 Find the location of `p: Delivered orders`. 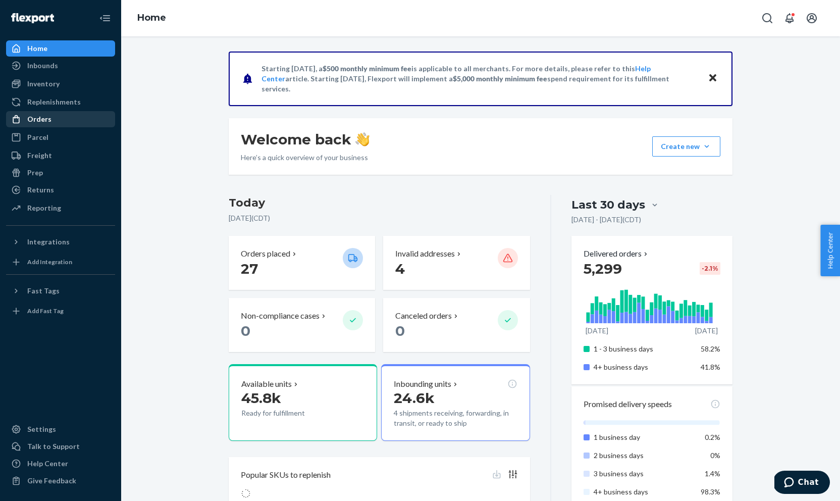

p: Delivered orders is located at coordinates (617, 253).